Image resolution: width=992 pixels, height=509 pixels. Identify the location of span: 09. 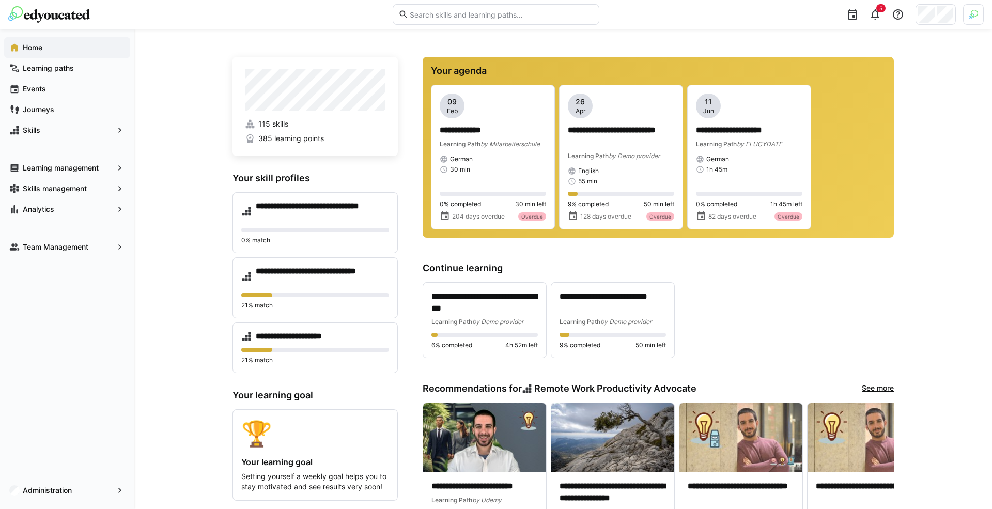
(452, 102).